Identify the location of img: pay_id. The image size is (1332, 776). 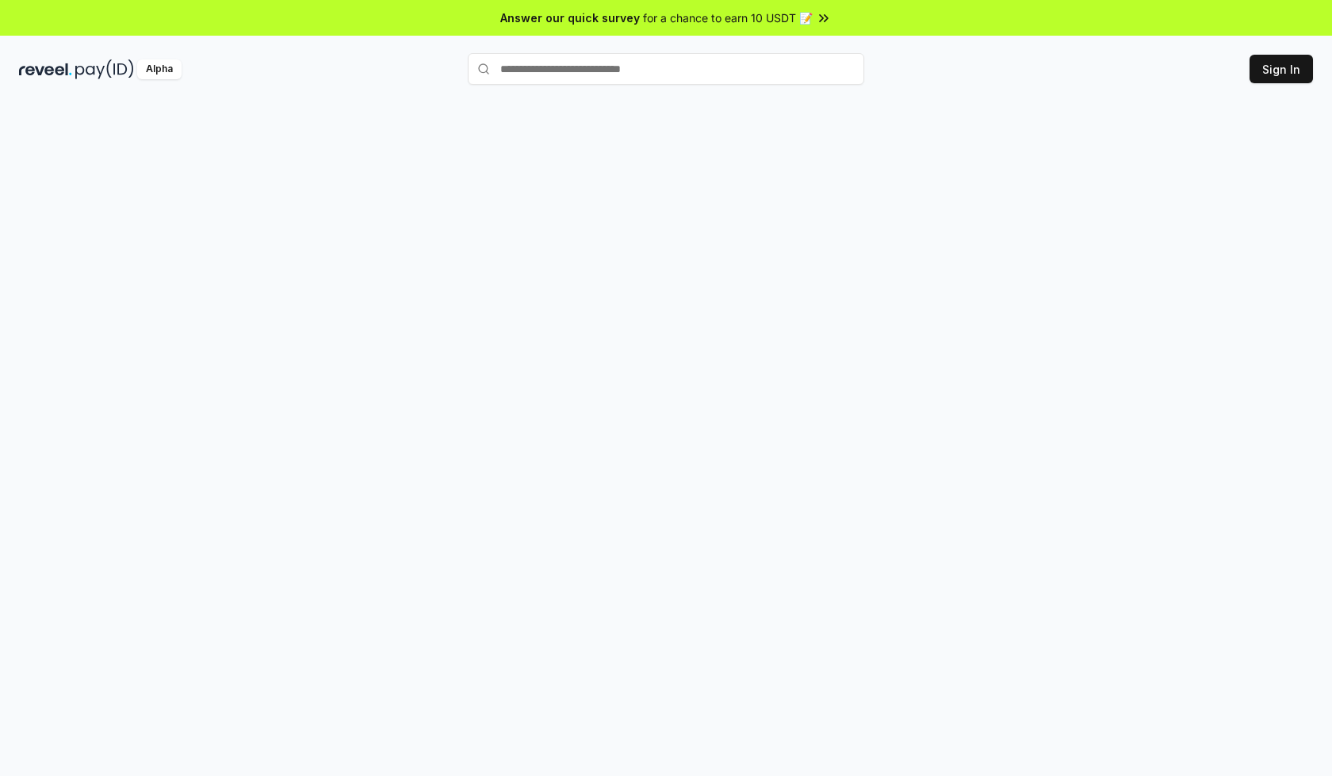
(105, 69).